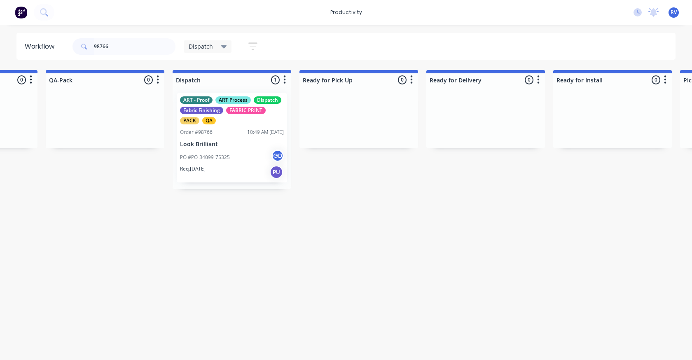 This screenshot has height=360, width=692. Describe the element at coordinates (232, 144) in the screenshot. I see `p: Look Brilliant` at that location.